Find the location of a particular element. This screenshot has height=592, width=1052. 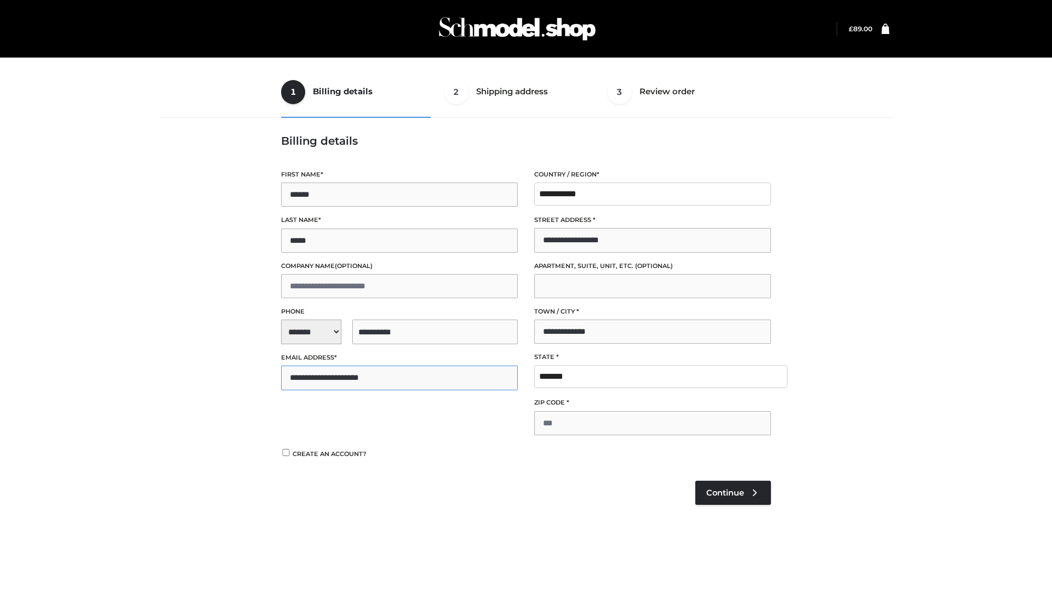

label: Phone is located at coordinates (399, 311).